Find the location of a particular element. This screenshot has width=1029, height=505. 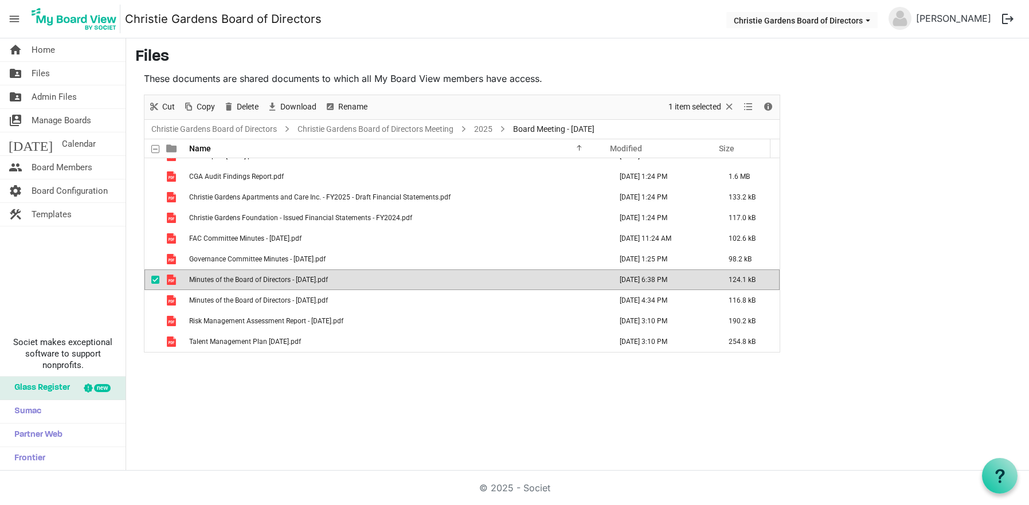

div: Cut is located at coordinates (162, 107).